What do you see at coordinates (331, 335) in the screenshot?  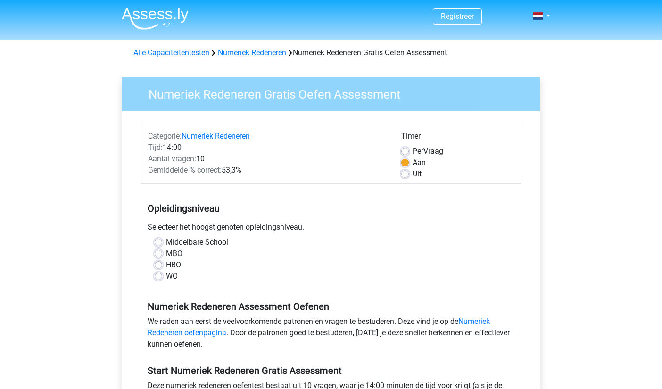 I see `div: We raden aan eerst de veelvoorkomende patronen en vragen te bestuderen. Deze vind je op de . Door...` at bounding box center [331, 335].